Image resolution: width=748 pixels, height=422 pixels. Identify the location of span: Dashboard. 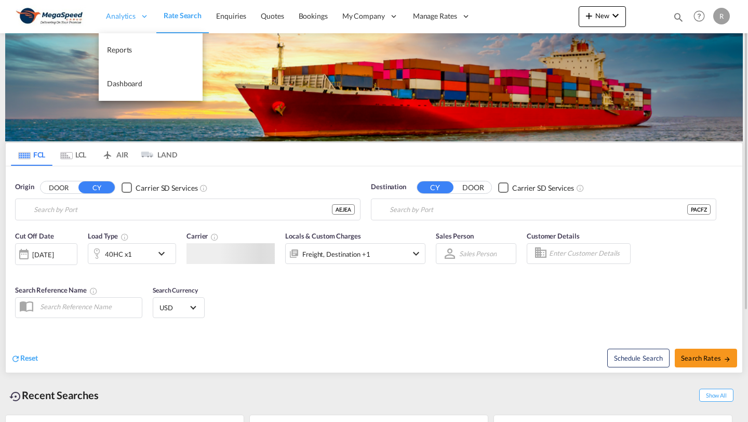
(125, 83).